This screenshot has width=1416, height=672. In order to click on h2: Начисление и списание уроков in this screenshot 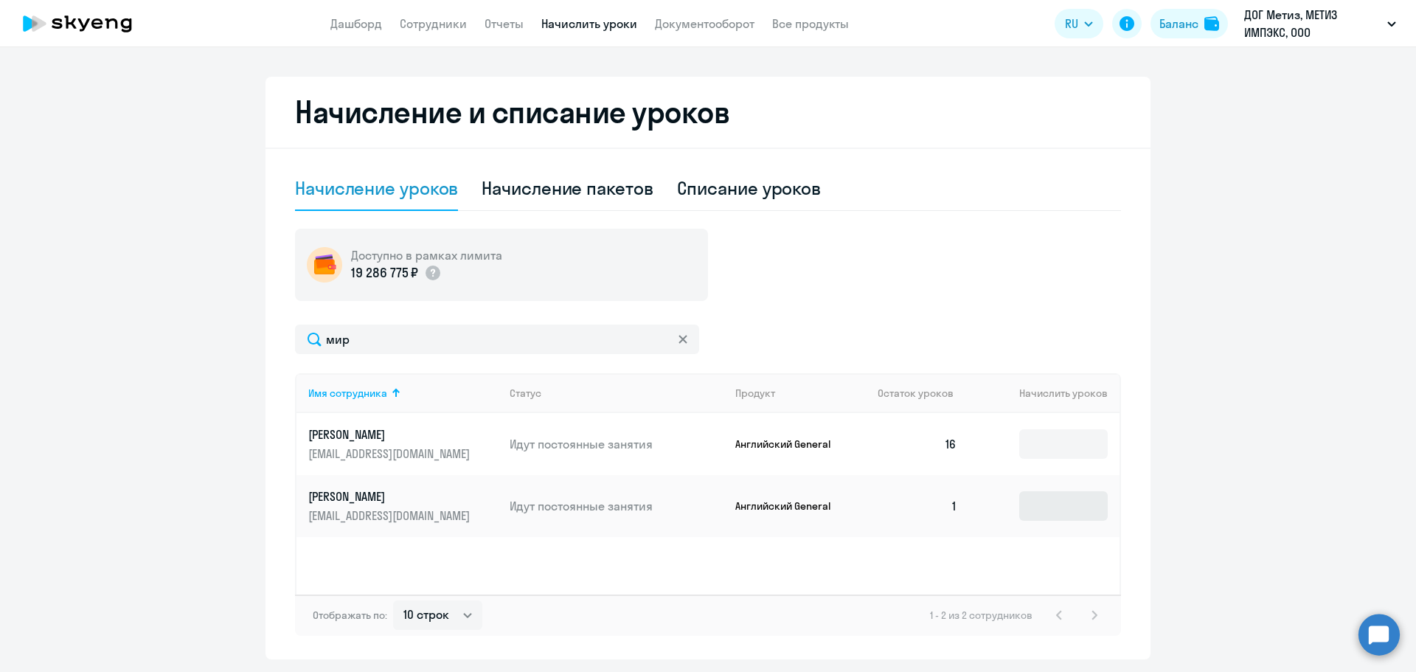, I will do `click(708, 112)`.